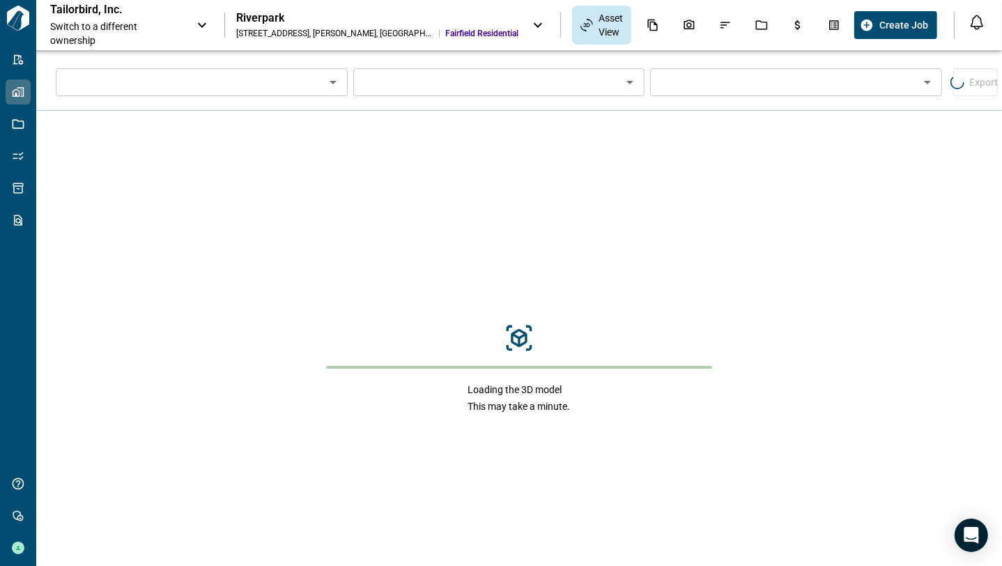 The height and width of the screenshot is (566, 1002). Describe the element at coordinates (653, 25) in the screenshot. I see `div: Documents` at that location.